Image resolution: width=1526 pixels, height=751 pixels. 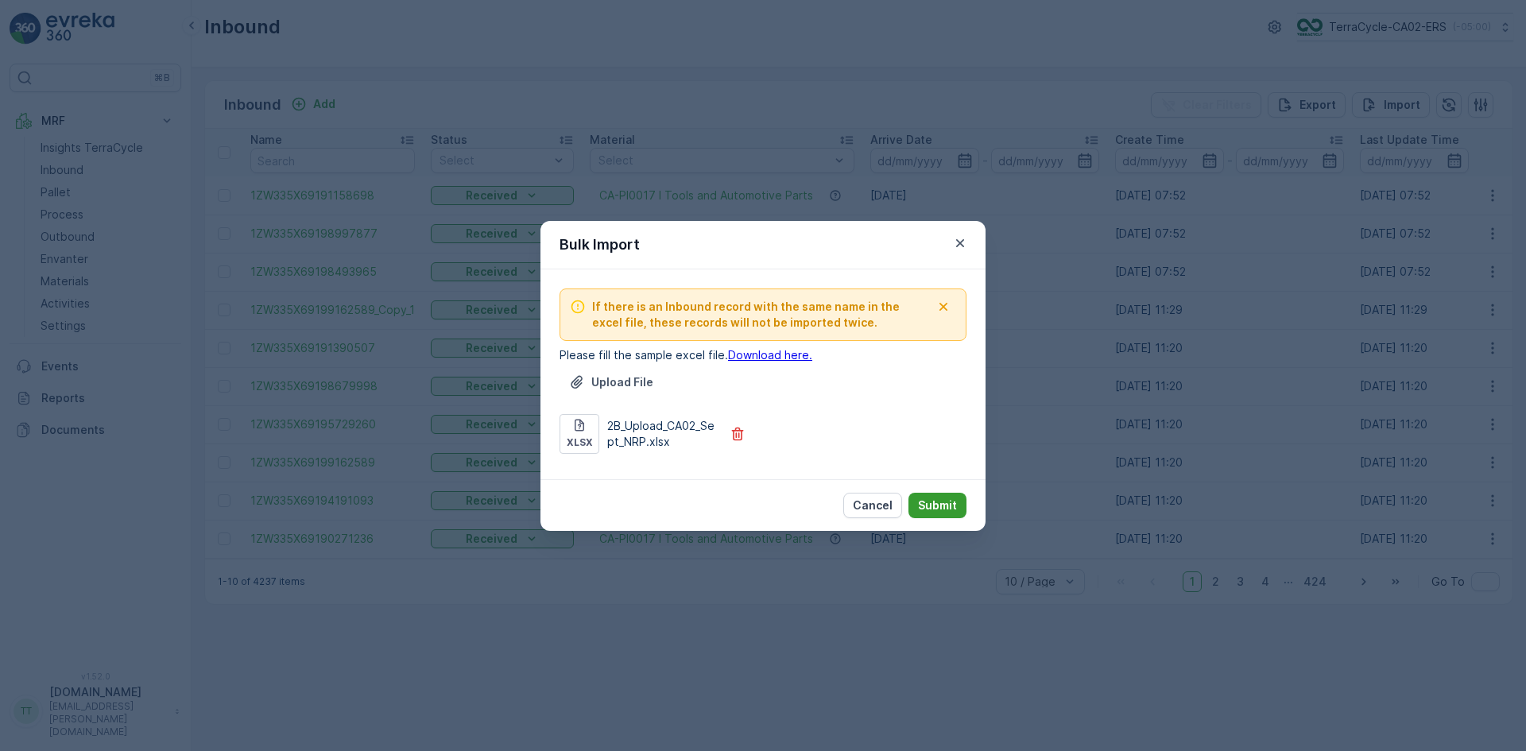 What do you see at coordinates (761, 315) in the screenshot?
I see `span: If there is an Inbound record with the same name in the excel file, these records will not be imp...` at bounding box center [761, 315].